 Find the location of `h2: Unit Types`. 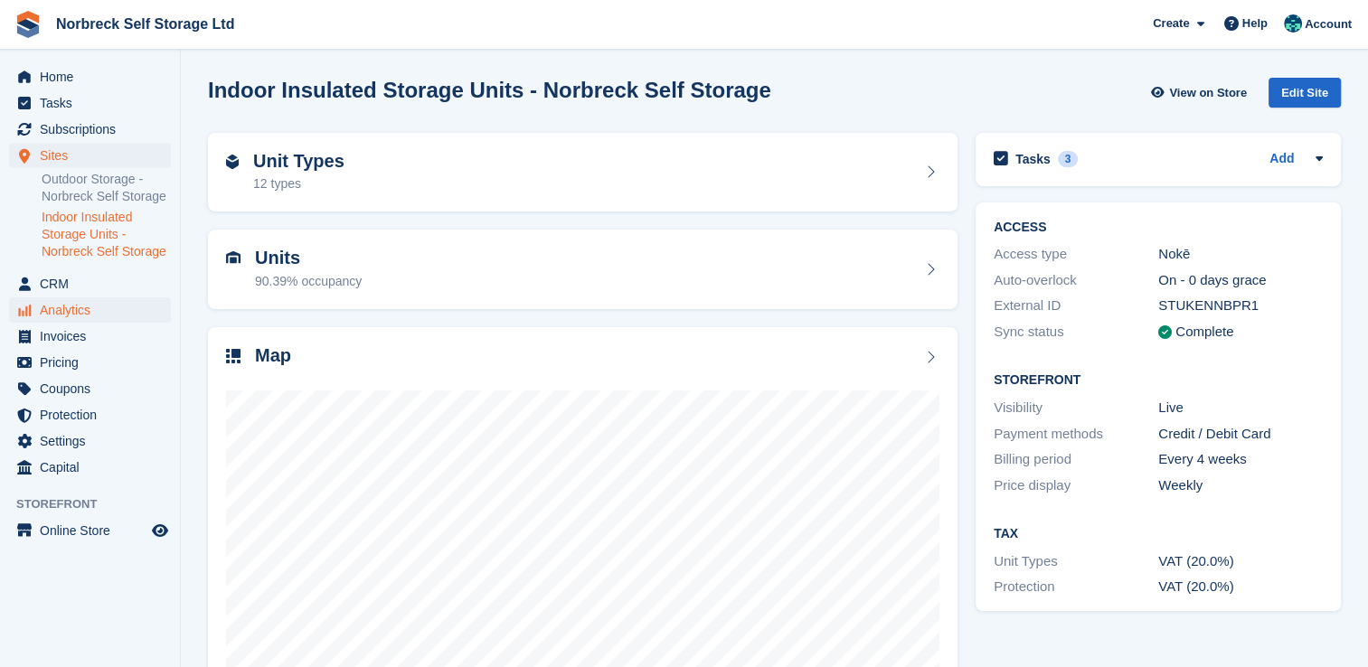

h2: Unit Types is located at coordinates (298, 161).